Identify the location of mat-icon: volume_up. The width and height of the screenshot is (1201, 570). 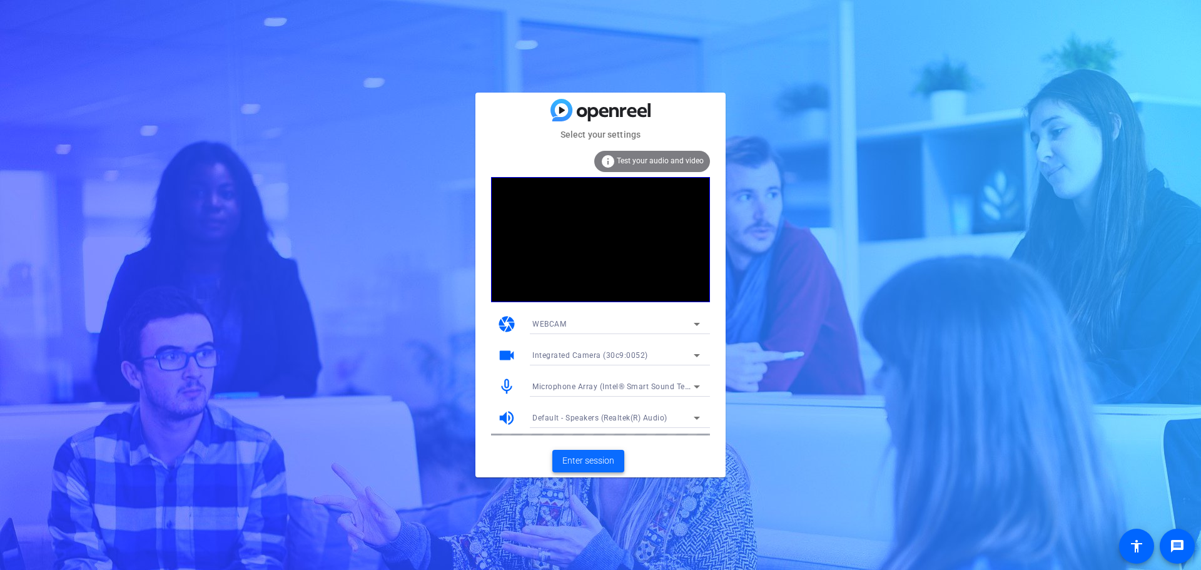
(507, 418).